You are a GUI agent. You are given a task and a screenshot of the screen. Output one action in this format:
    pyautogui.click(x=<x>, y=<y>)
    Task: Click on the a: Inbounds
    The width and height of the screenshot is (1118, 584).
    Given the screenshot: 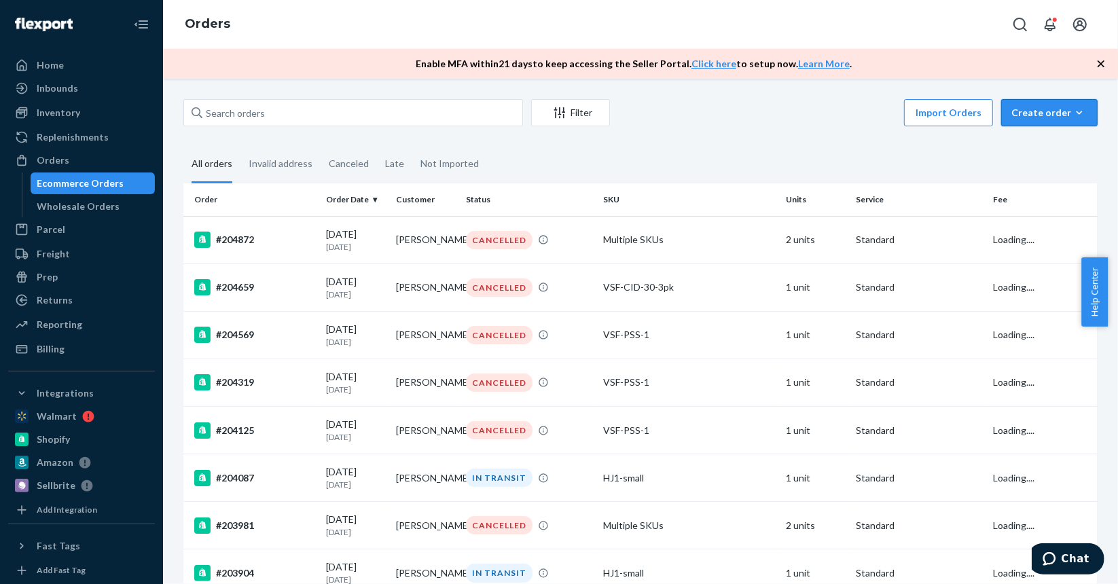 What is the action you would take?
    pyautogui.click(x=82, y=88)
    